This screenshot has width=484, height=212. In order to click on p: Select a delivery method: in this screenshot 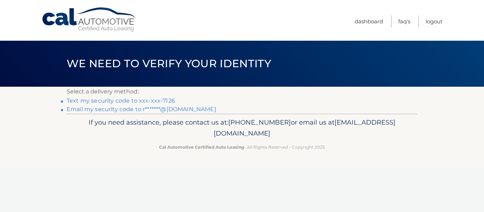, I will do `click(242, 92)`.